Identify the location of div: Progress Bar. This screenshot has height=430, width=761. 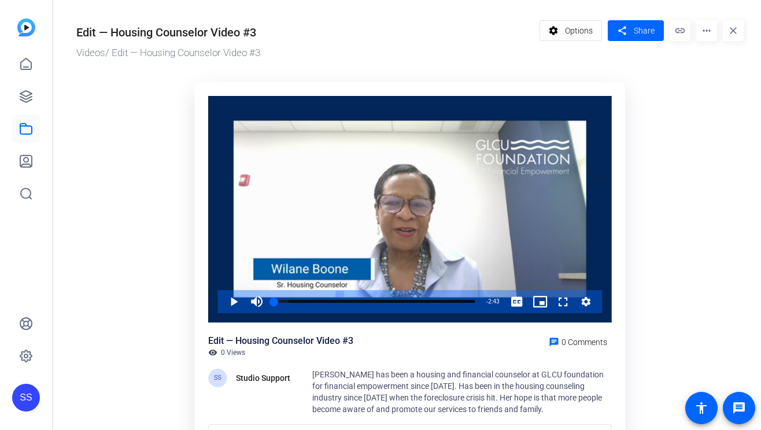
(374, 301).